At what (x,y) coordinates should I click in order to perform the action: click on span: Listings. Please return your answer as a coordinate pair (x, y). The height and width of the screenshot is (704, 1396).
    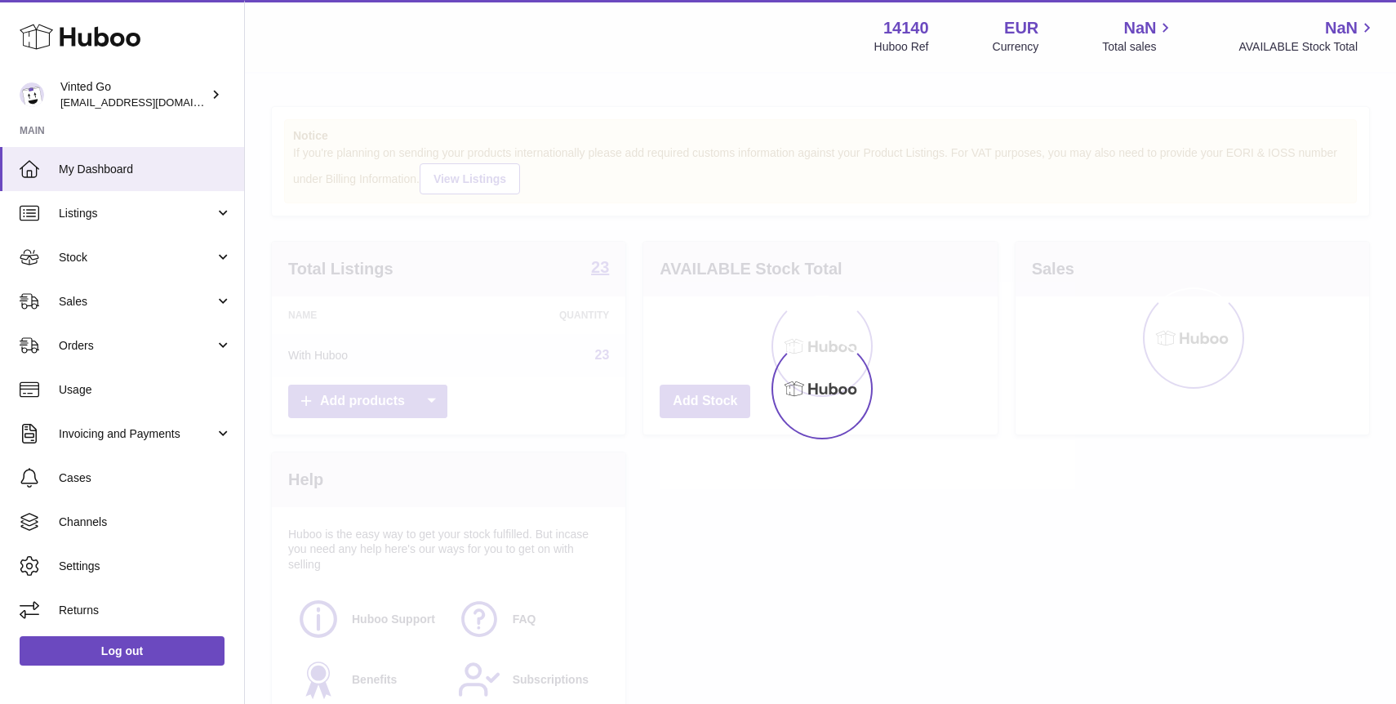
    Looking at the image, I should click on (136, 213).